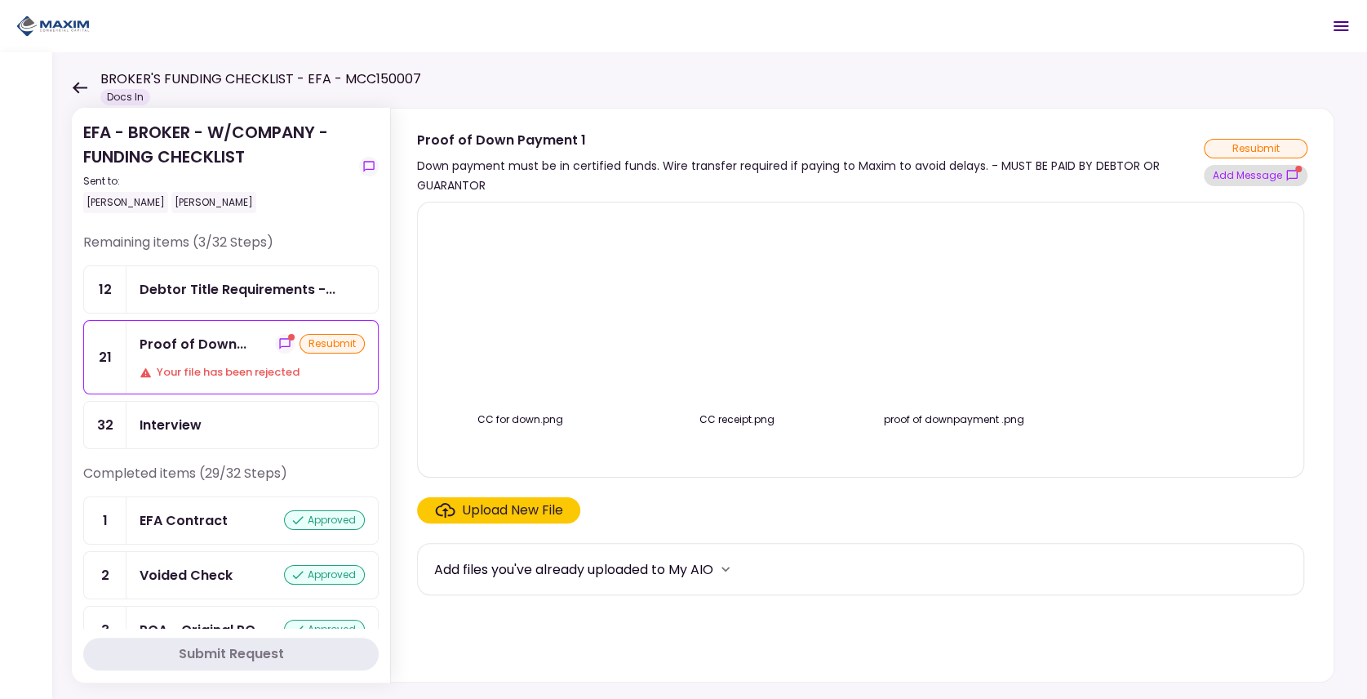 The width and height of the screenshot is (1367, 699). I want to click on a: 3POA - Original POA (not CA or GA)approved, so click(231, 629).